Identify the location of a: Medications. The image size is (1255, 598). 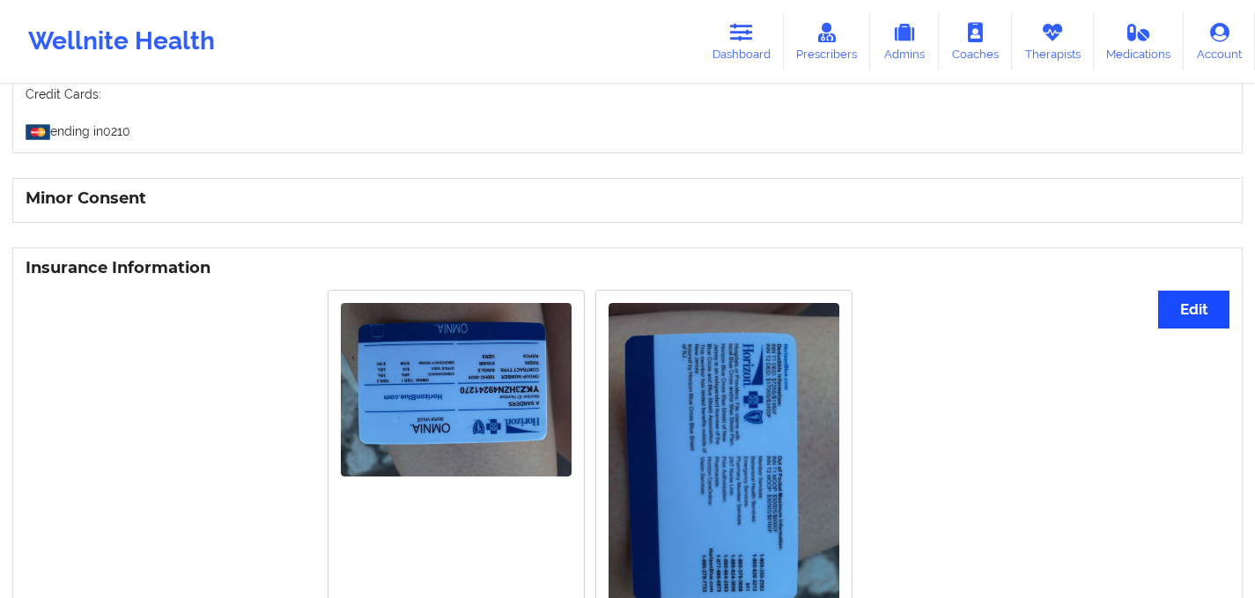
(1138, 41).